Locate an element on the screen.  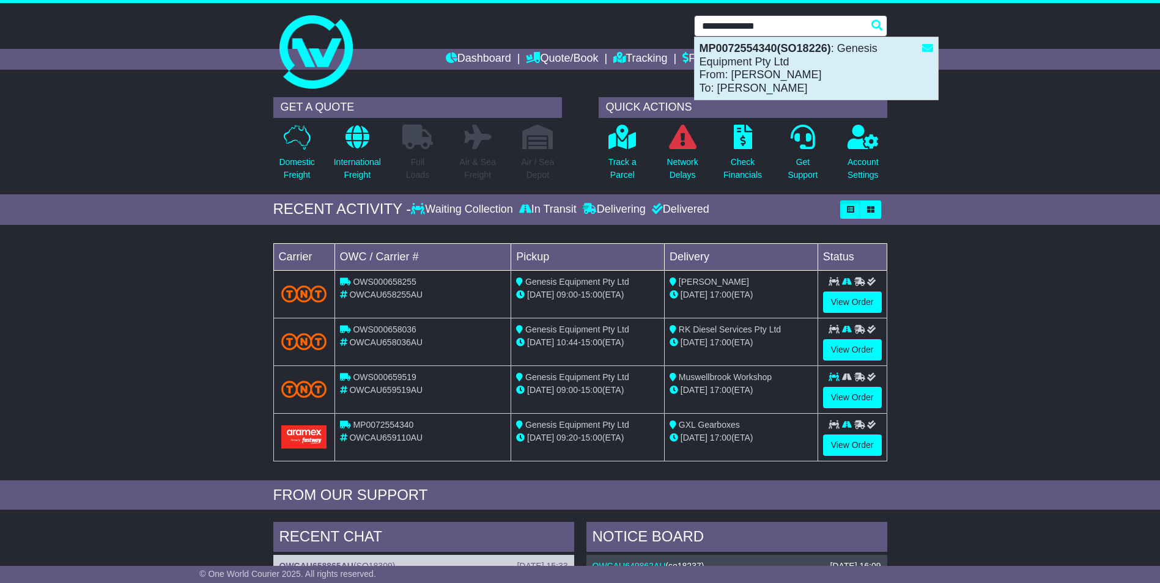
a: DomesticFreight is located at coordinates (297, 156).